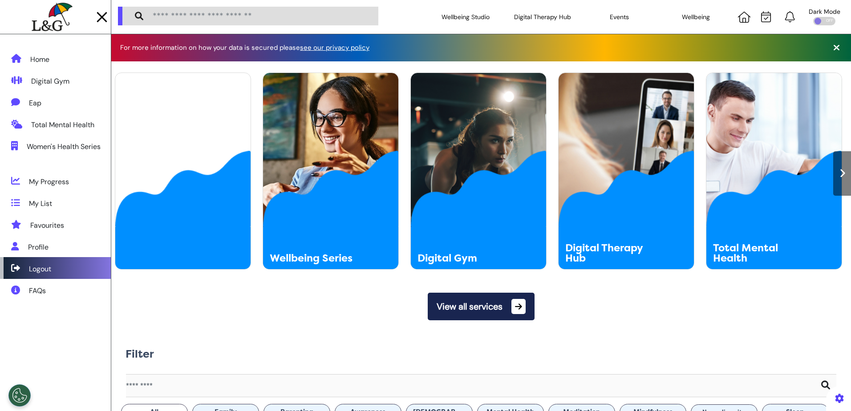 Image resolution: width=851 pixels, height=411 pixels. Describe the element at coordinates (40, 204) in the screenshot. I see `div: My List` at that location.